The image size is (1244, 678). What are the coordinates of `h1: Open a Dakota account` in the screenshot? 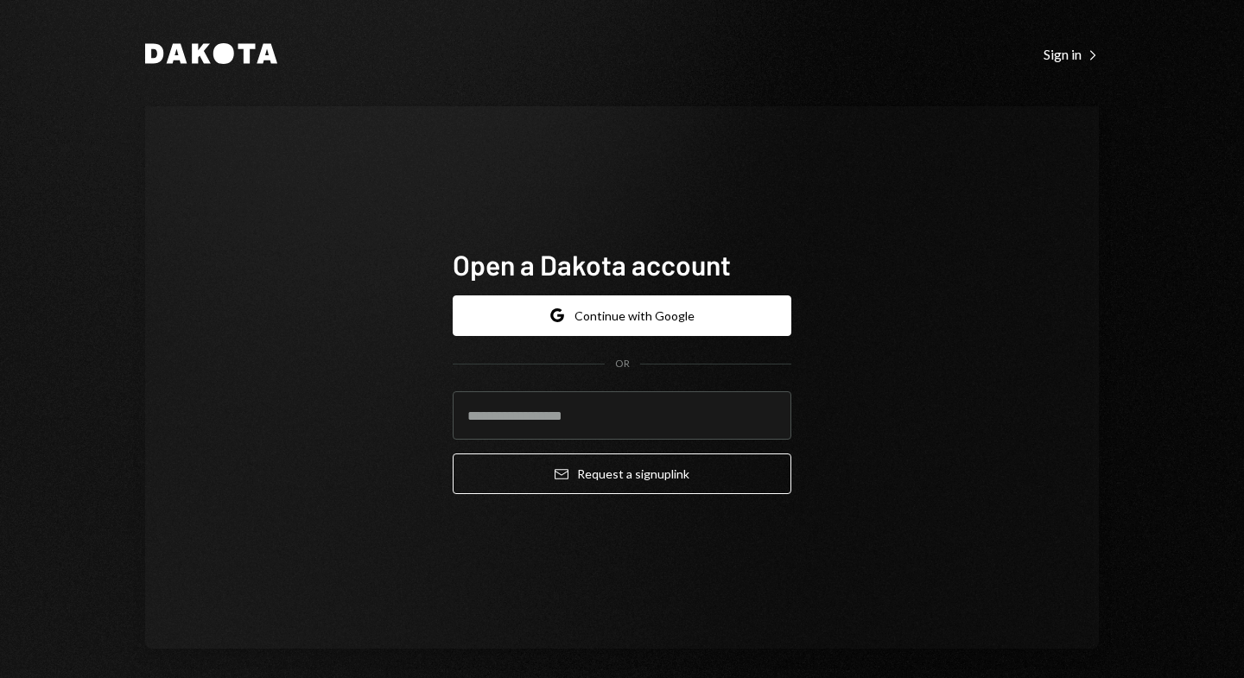 It's located at (622, 264).